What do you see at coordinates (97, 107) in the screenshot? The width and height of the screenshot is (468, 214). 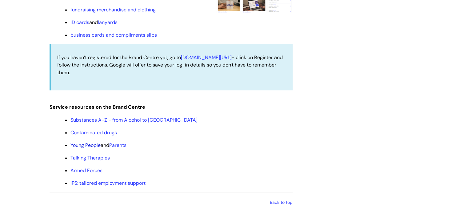 I see `span: Service resources on the Brand Centre` at bounding box center [97, 107].